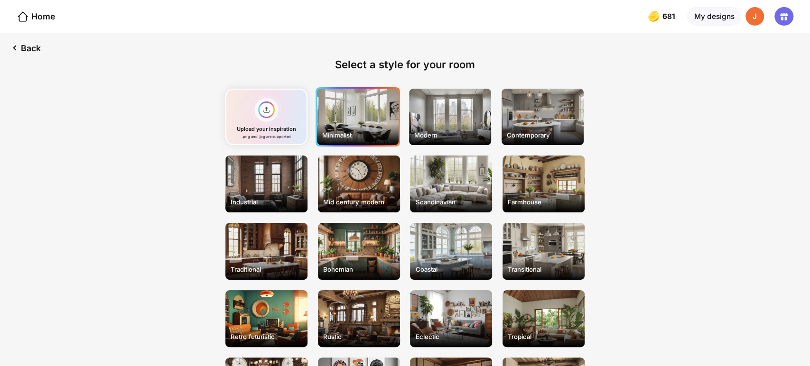 This screenshot has width=810, height=366. Describe the element at coordinates (359, 203) in the screenshot. I see `div: Mid century modern` at that location.